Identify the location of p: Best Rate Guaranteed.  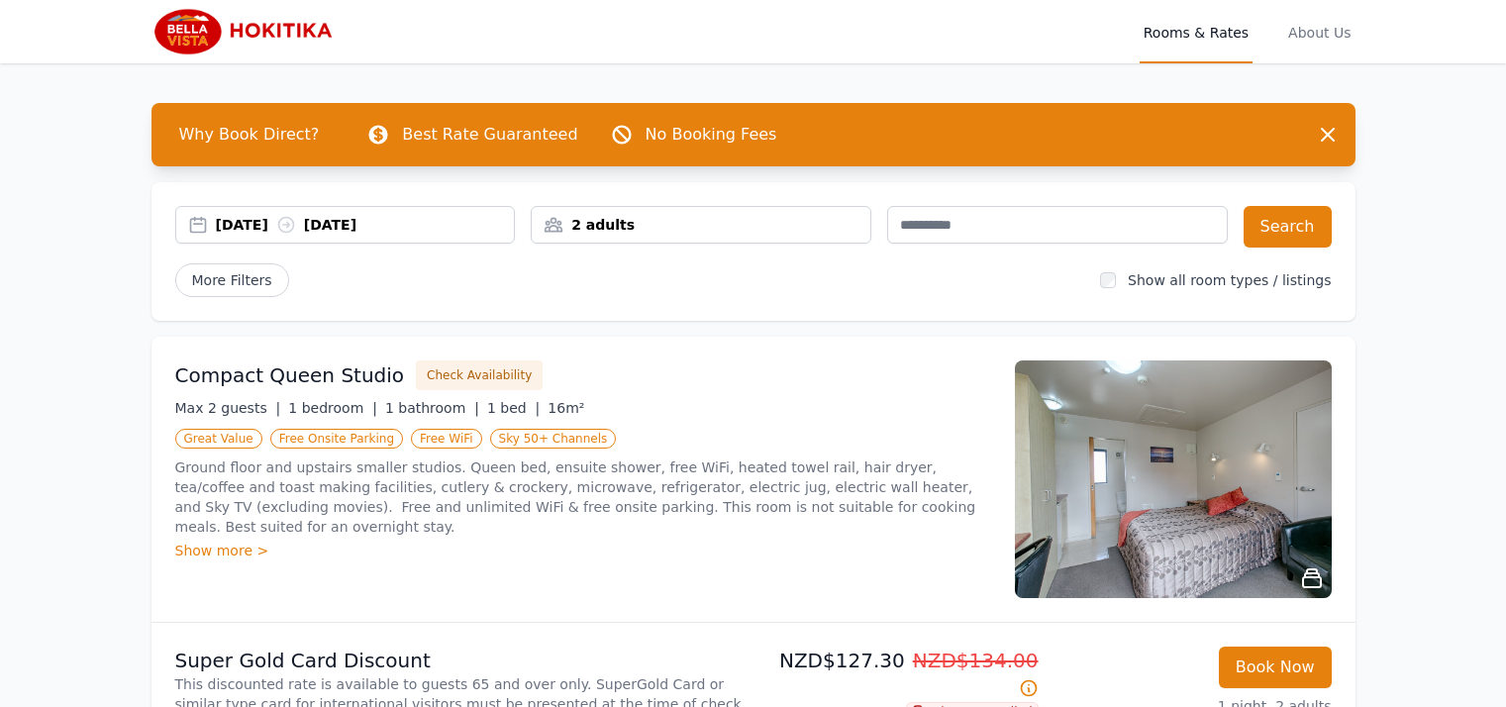
(489, 135).